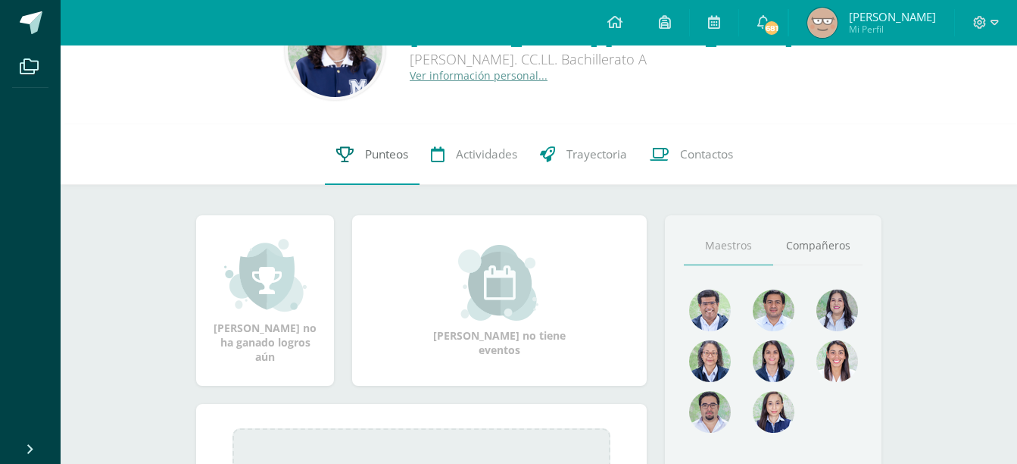 This screenshot has height=464, width=1017. Describe the element at coordinates (729, 245) in the screenshot. I see `a: Maestros` at that location.